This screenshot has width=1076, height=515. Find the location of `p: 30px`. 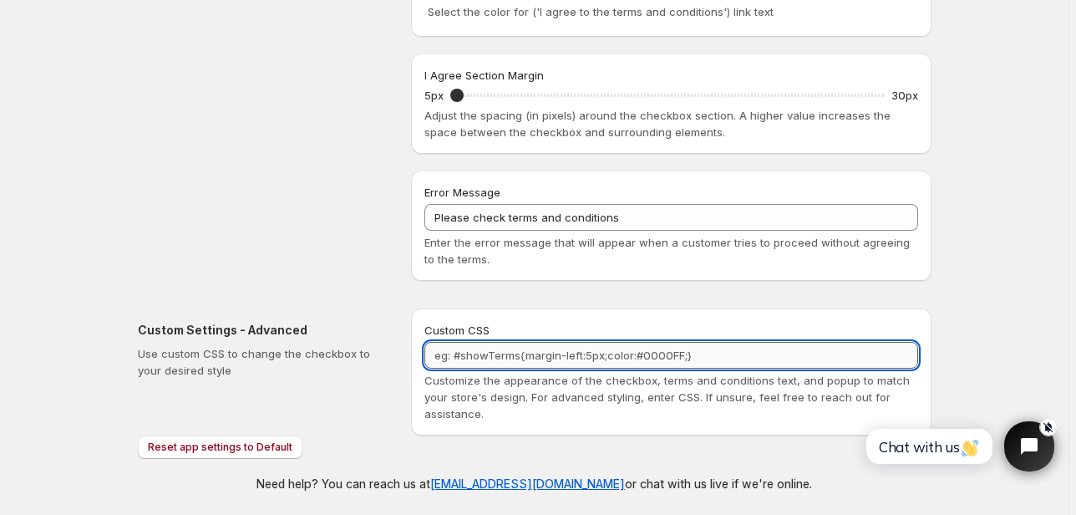

p: 30px is located at coordinates (905, 95).